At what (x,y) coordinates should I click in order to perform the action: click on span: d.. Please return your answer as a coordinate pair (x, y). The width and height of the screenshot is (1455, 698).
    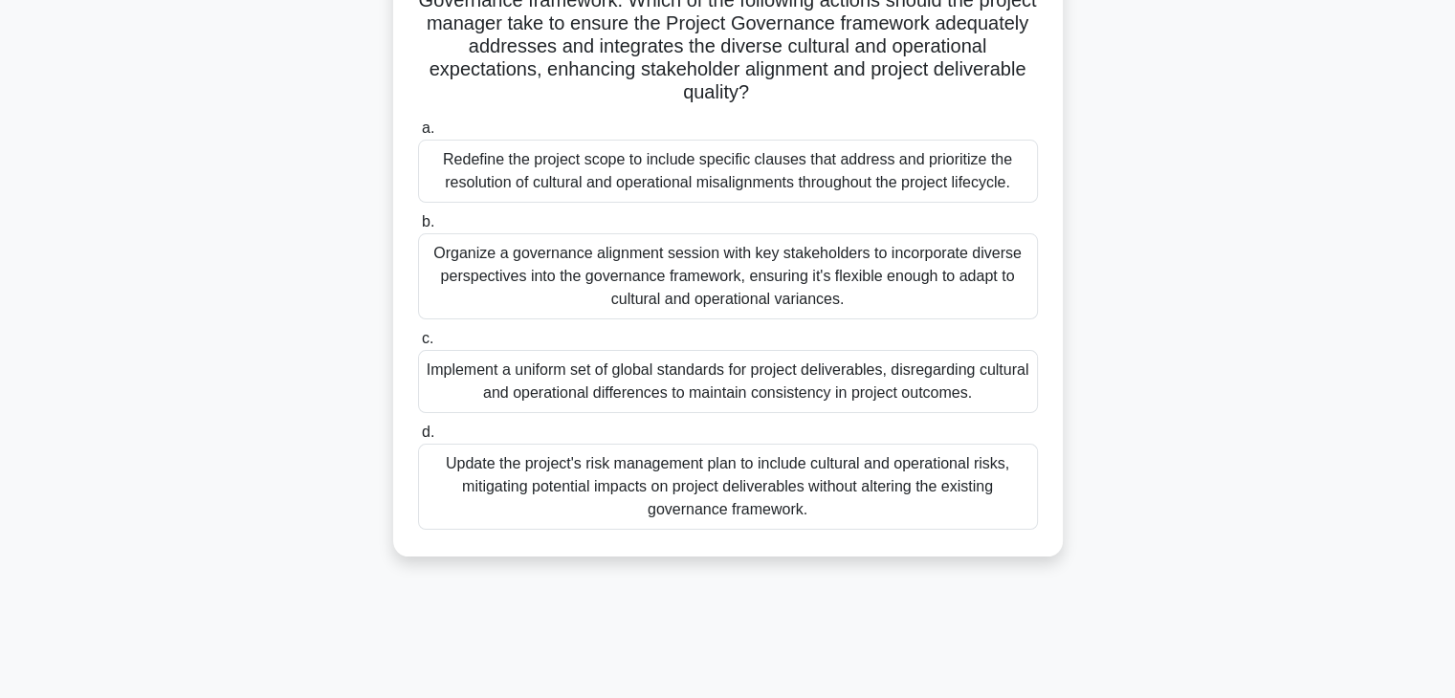
    Looking at the image, I should click on (427, 431).